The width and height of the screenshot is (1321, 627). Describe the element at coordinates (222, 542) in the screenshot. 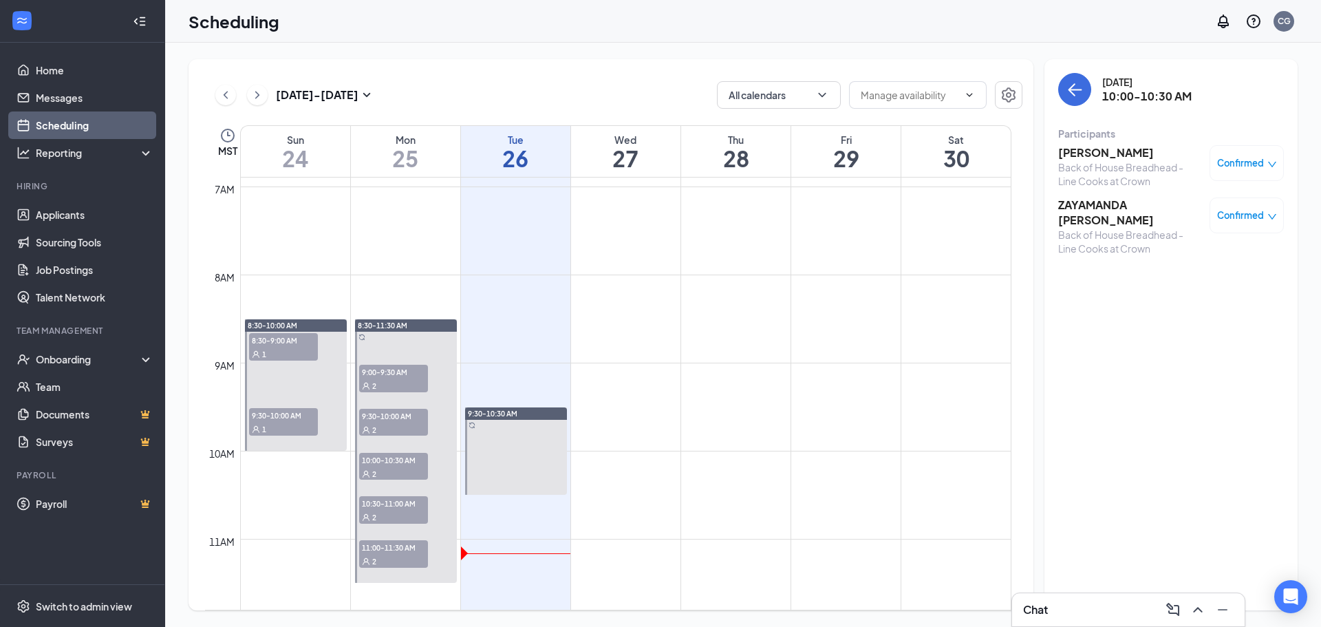

I see `div: 11am` at that location.